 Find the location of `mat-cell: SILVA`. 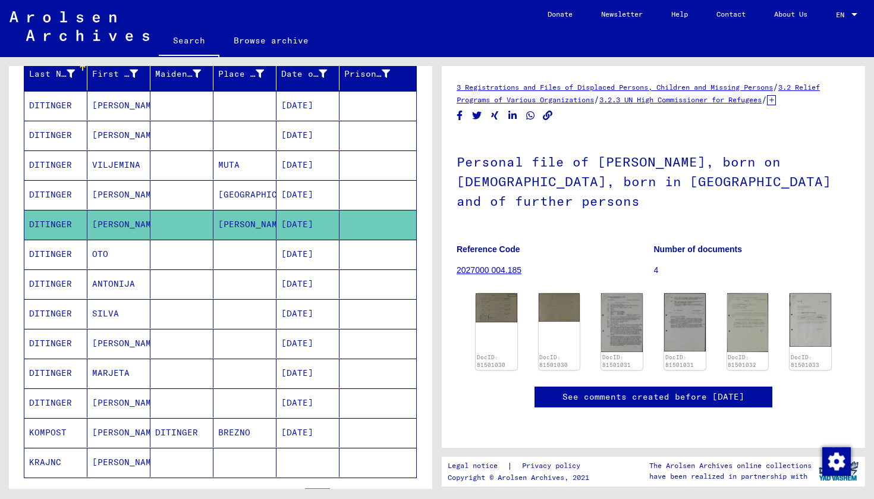

mat-cell: SILVA is located at coordinates (119, 313).